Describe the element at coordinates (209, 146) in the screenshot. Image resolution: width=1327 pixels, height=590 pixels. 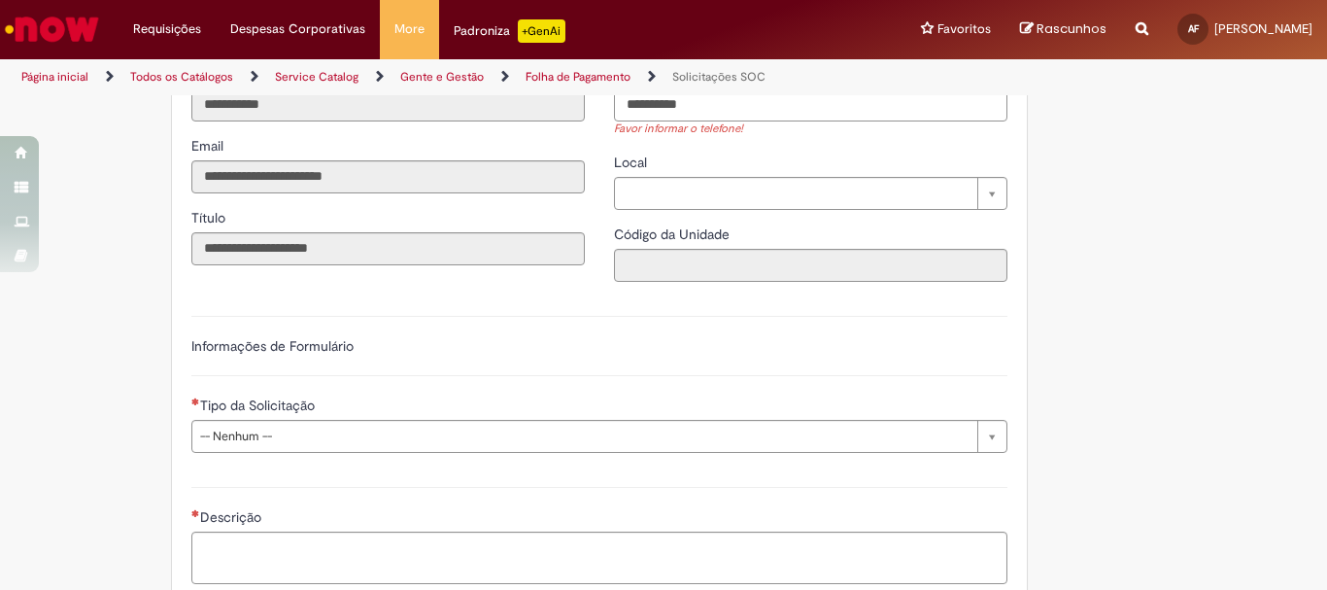
I see `label: Somente leitura - Email` at that location.